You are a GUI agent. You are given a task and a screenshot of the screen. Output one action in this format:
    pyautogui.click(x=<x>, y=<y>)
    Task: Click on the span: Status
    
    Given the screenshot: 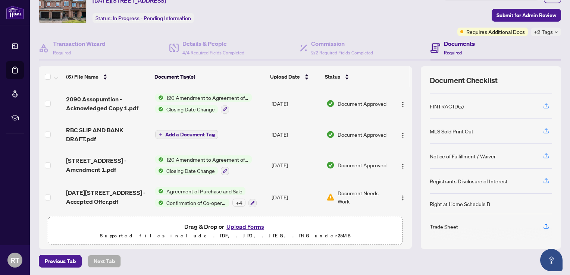 What is the action you would take?
    pyautogui.click(x=333, y=77)
    